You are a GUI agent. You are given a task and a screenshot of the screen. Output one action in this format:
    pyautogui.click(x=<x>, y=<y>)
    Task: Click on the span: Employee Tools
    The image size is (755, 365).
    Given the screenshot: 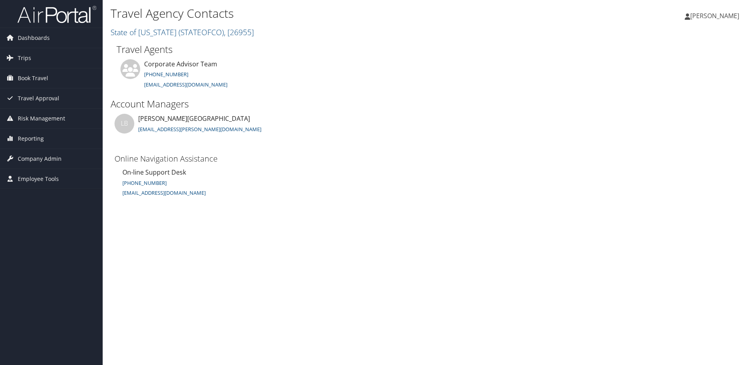 What is the action you would take?
    pyautogui.click(x=38, y=179)
    